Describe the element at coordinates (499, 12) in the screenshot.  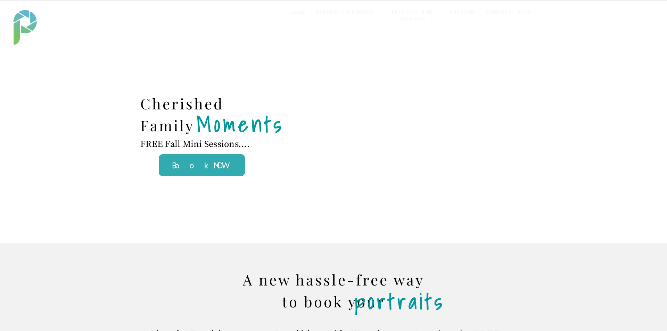
I see `nav: CONTACT` at that location.